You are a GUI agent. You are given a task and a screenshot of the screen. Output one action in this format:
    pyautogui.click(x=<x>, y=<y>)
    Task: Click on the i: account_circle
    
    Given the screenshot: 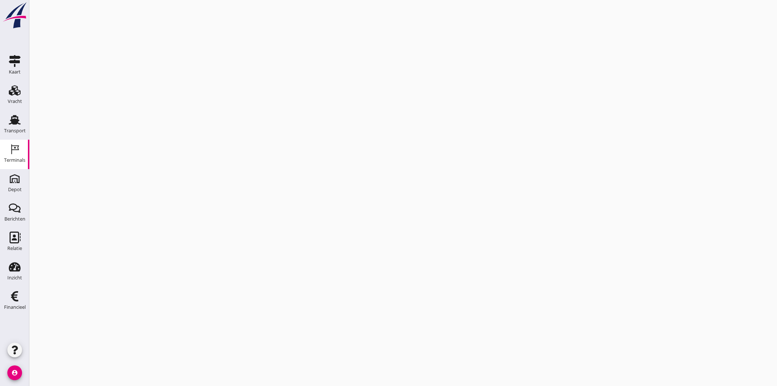 What is the action you would take?
    pyautogui.click(x=15, y=372)
    